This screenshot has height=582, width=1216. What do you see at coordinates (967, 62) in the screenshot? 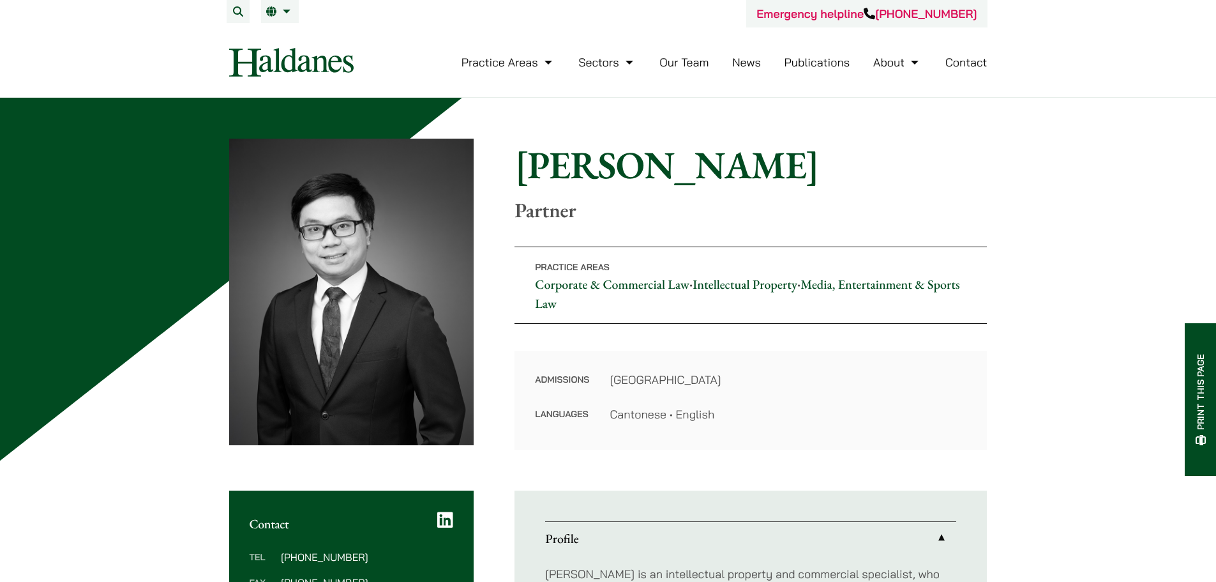
I see `a: Contact` at bounding box center [967, 62].